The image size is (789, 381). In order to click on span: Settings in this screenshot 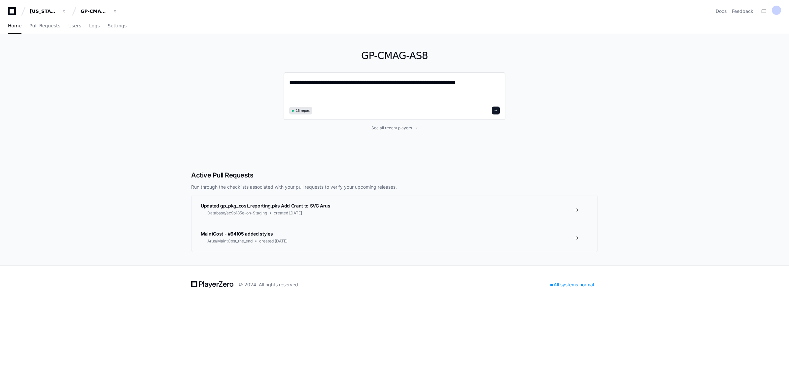, I will do `click(117, 26)`.